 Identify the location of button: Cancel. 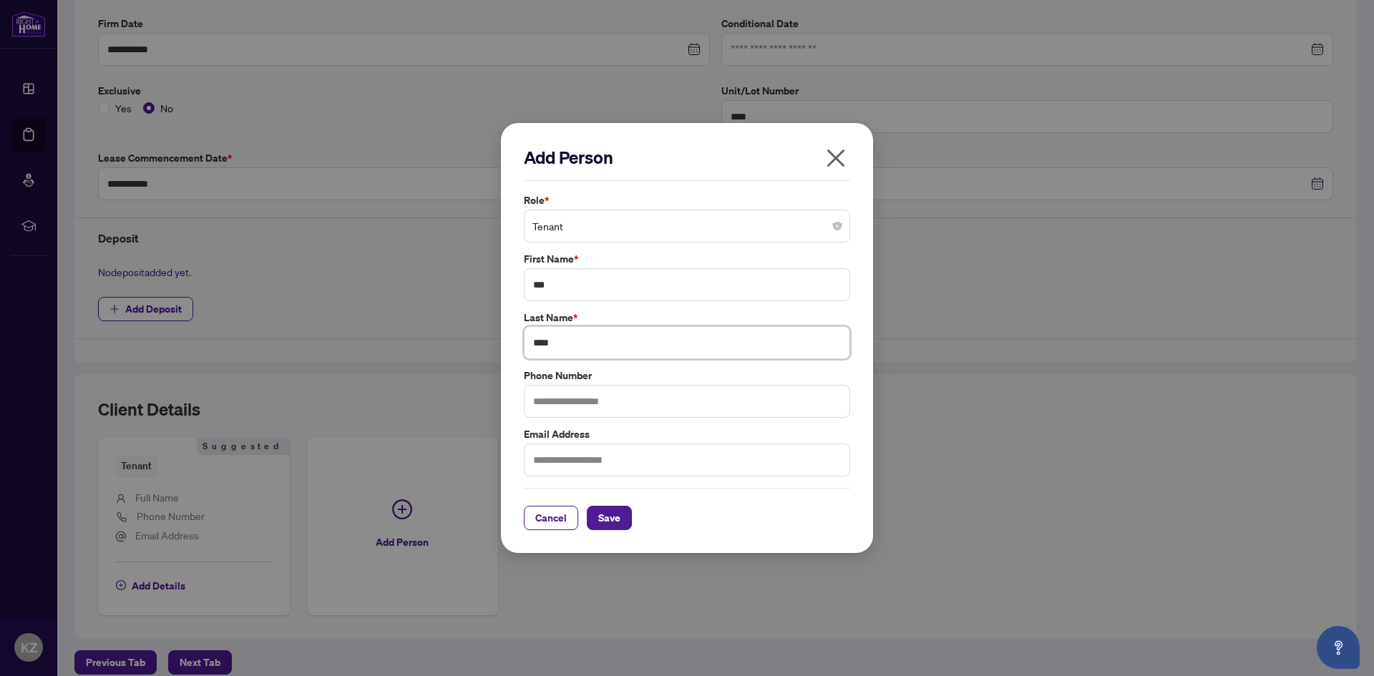
(551, 518).